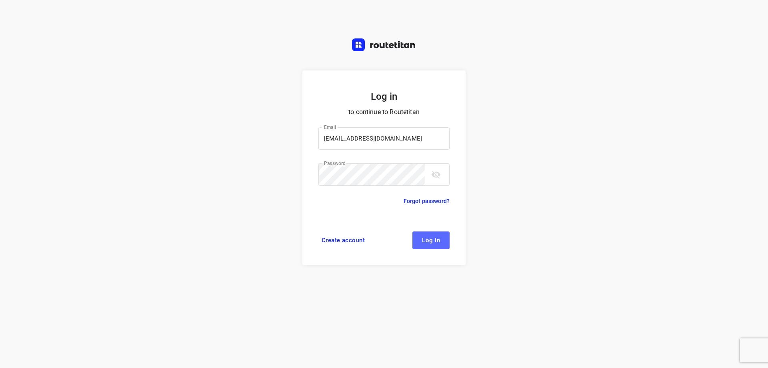 This screenshot has height=368, width=768. I want to click on button: toggle password visibility, so click(436, 174).